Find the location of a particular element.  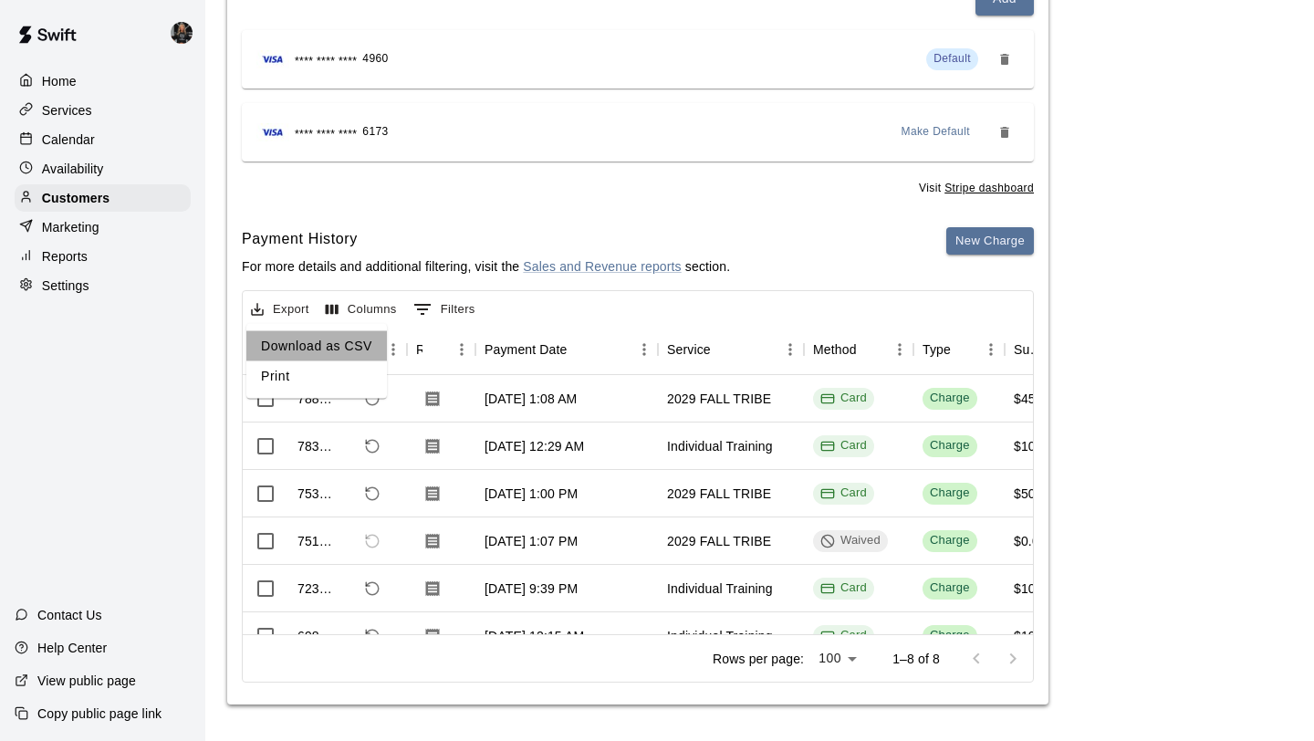

a: Marketing is located at coordinates (102, 227).